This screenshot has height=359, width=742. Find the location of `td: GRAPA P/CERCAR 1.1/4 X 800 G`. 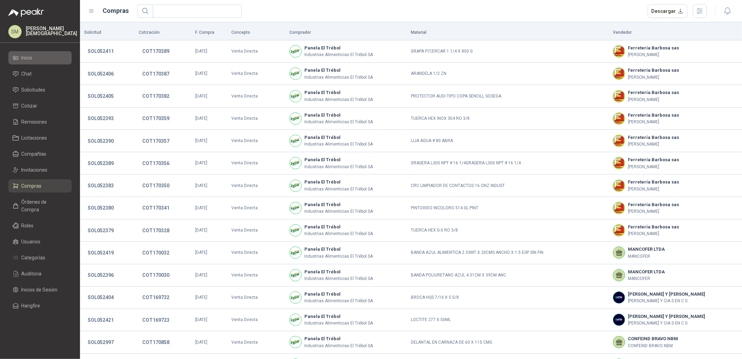

td: GRAPA P/CERCAR 1.1/4 X 800 G is located at coordinates (508, 52).